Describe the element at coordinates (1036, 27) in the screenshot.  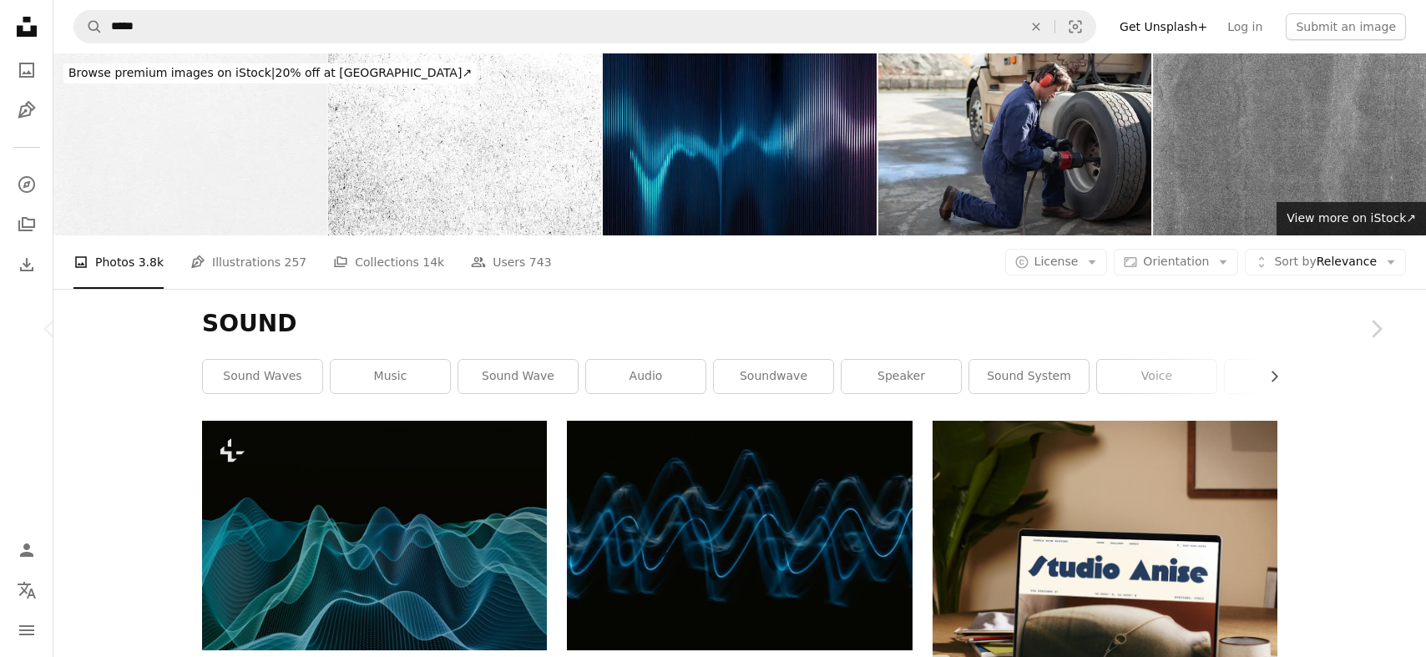
I see `button: Clear` at that location.